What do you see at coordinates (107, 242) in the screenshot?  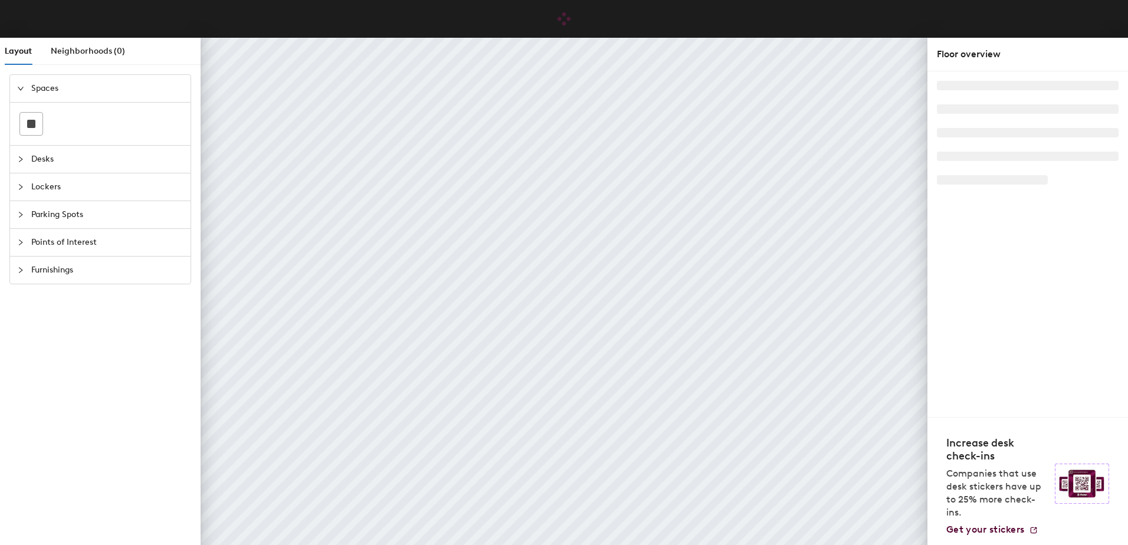 I see `span: Points of Interest` at bounding box center [107, 242].